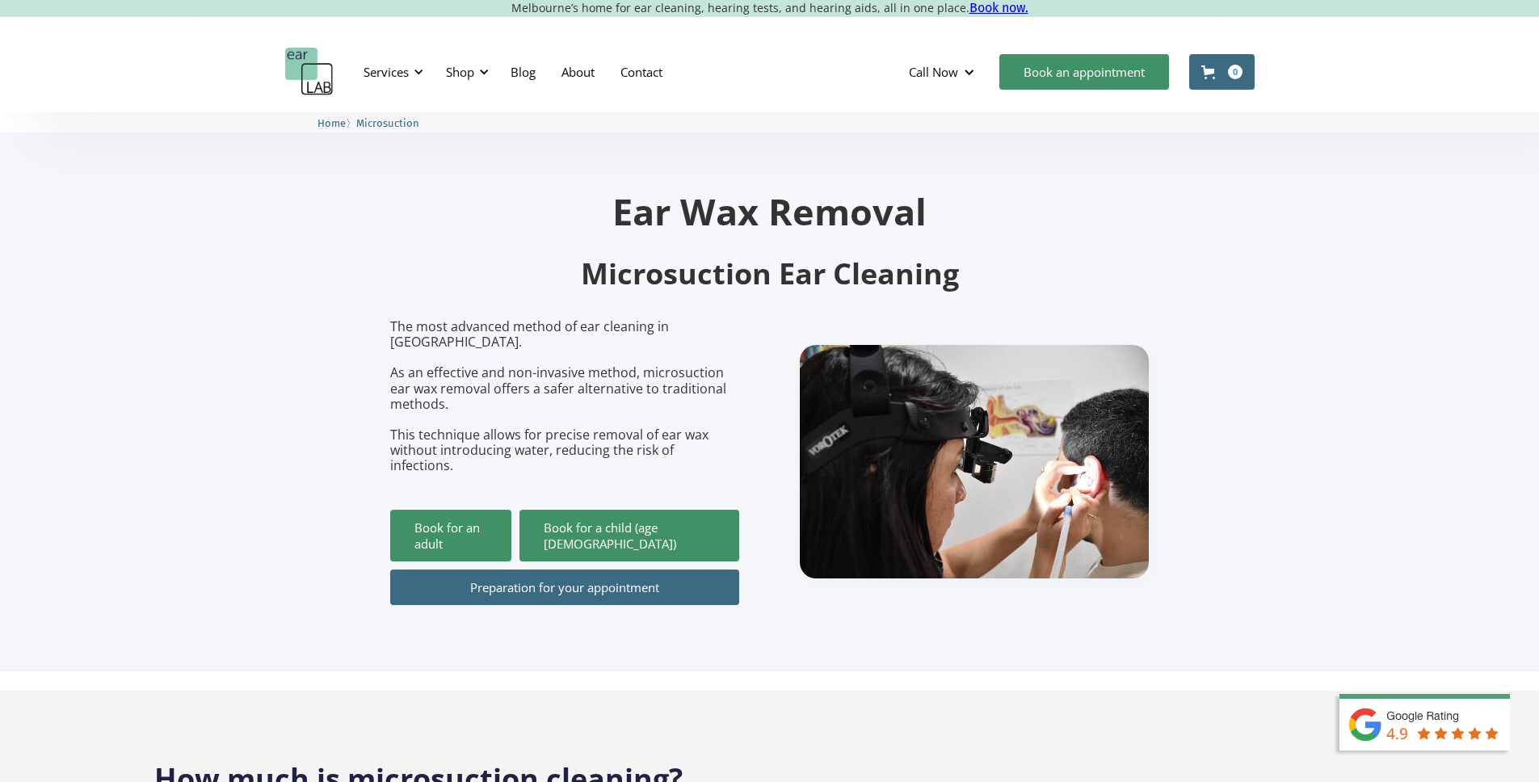  What do you see at coordinates (770, 274) in the screenshot?
I see `h2: Microsuction Ear Cleaning` at bounding box center [770, 274].